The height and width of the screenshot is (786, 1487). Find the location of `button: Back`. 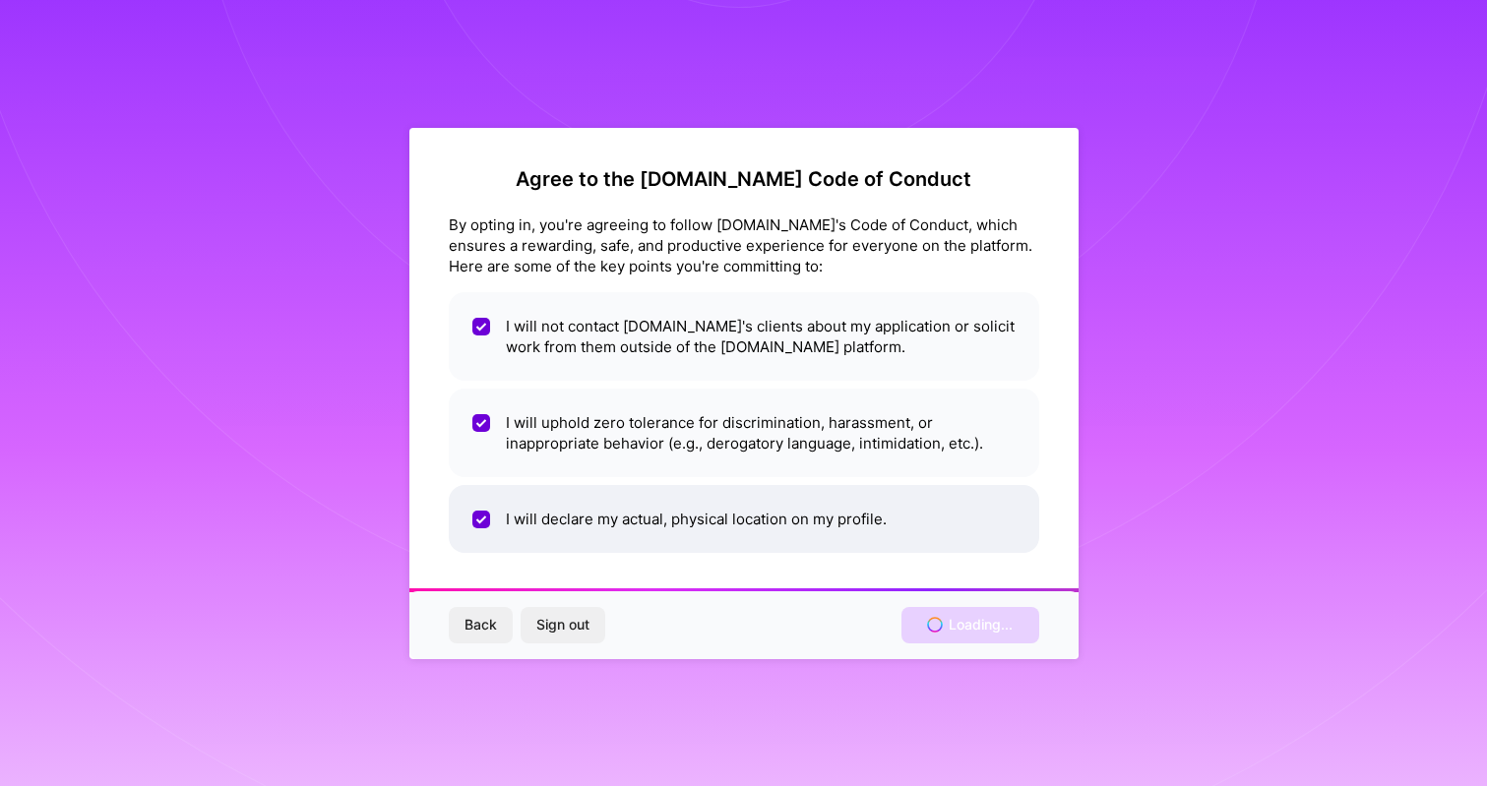

button: Back is located at coordinates (480, 625).